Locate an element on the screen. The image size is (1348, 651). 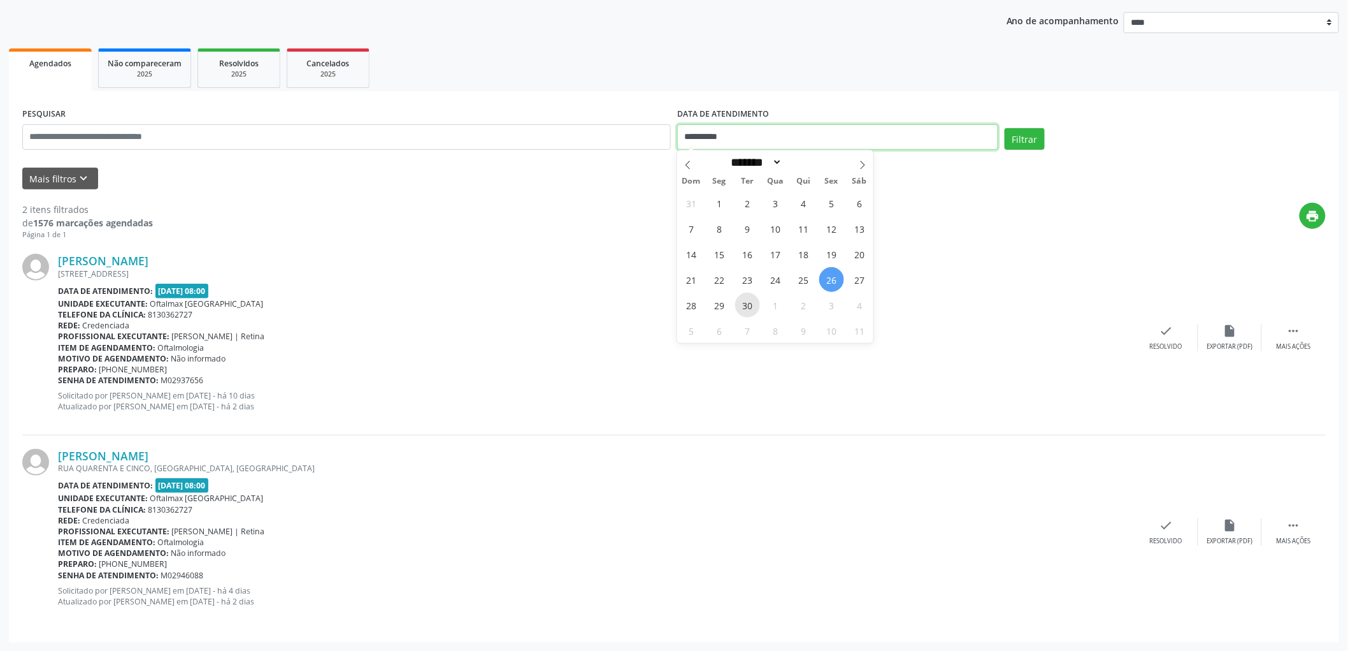
span: Resolvidos is located at coordinates (239, 63).